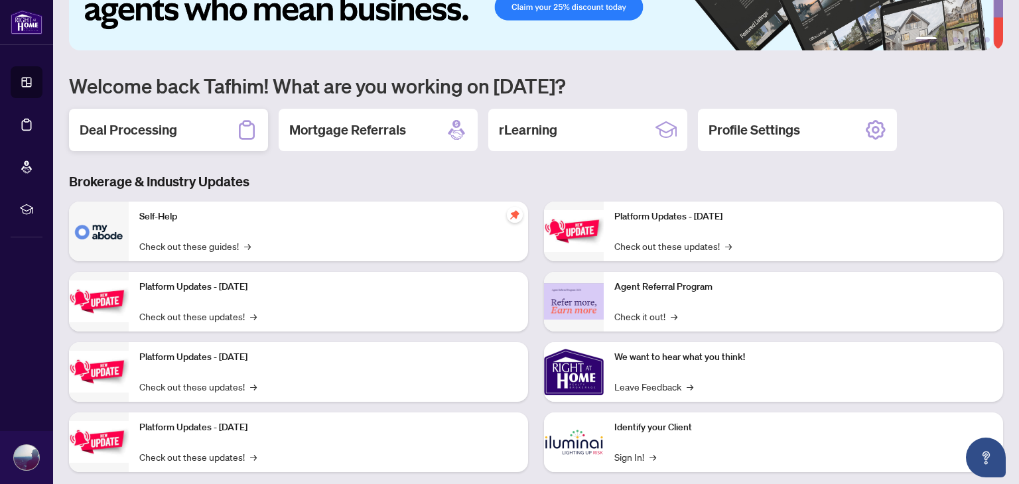 This screenshot has height=484, width=1019. I want to click on h2: rLearning, so click(528, 130).